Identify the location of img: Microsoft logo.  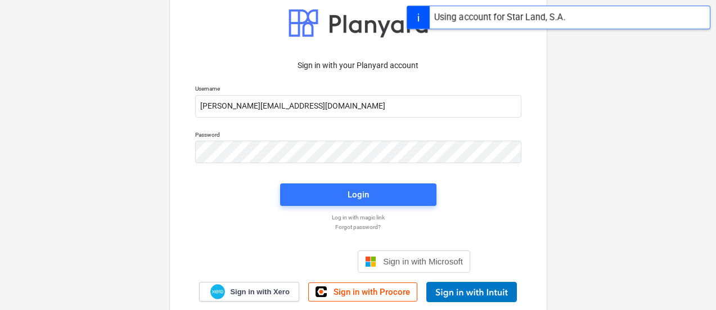
(370, 261).